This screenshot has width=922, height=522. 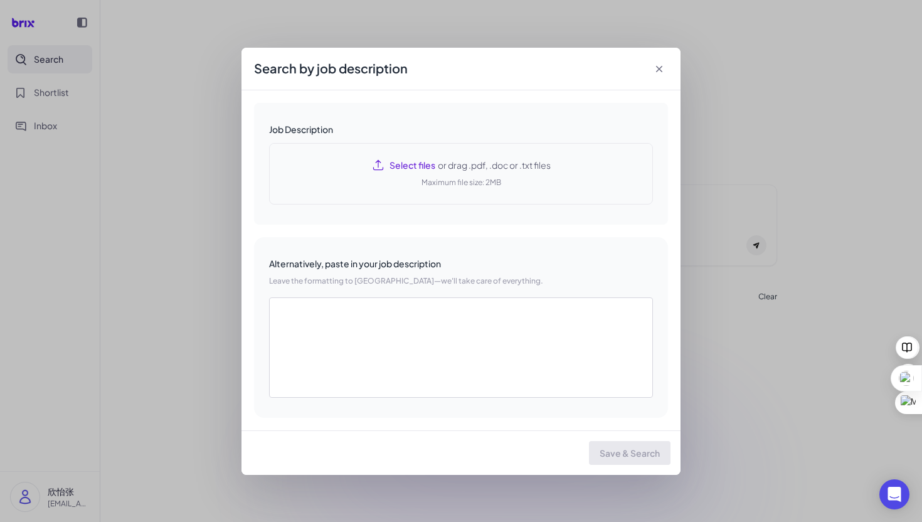 I want to click on span: Select files, so click(x=412, y=165).